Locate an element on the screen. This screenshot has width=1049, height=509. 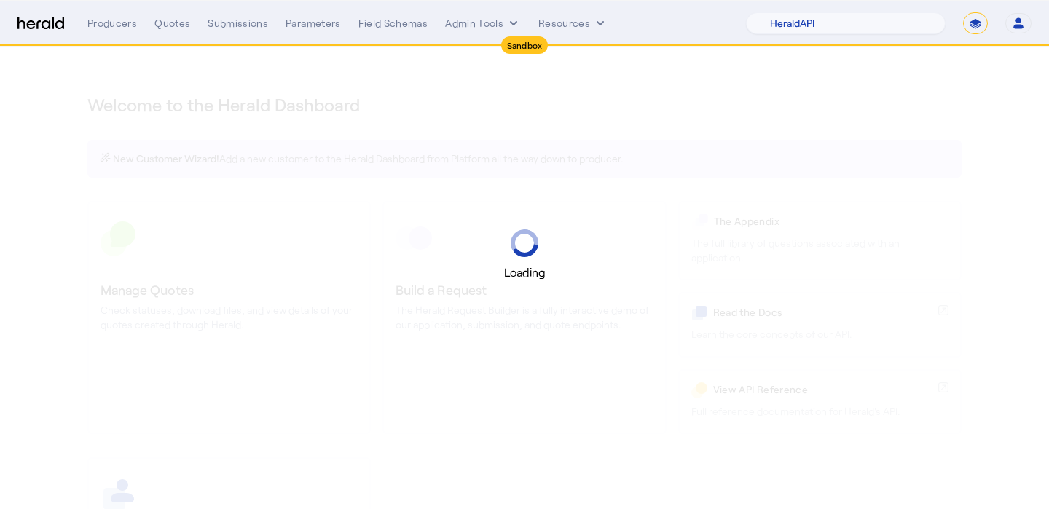
div: Quotes is located at coordinates (172, 23).